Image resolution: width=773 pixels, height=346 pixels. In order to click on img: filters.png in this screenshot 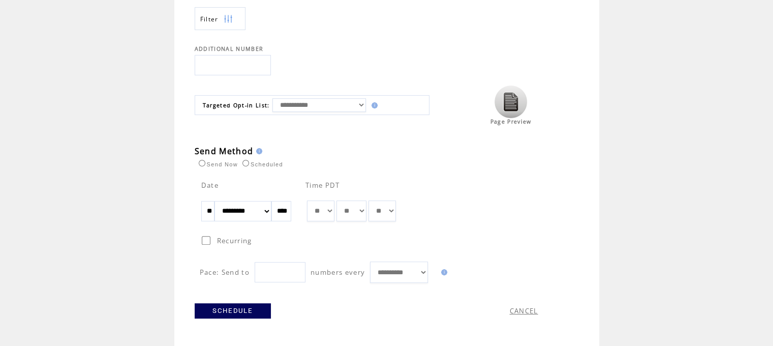, I will do `click(228, 19)`.